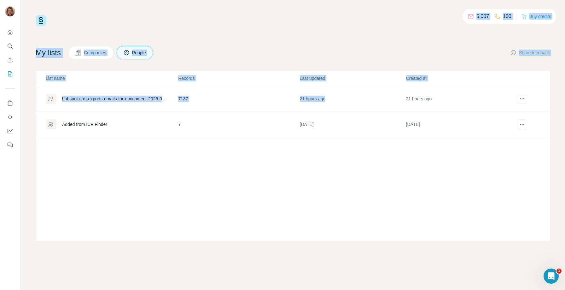  What do you see at coordinates (352, 78) in the screenshot?
I see `p: Last updated` at bounding box center [352, 78].